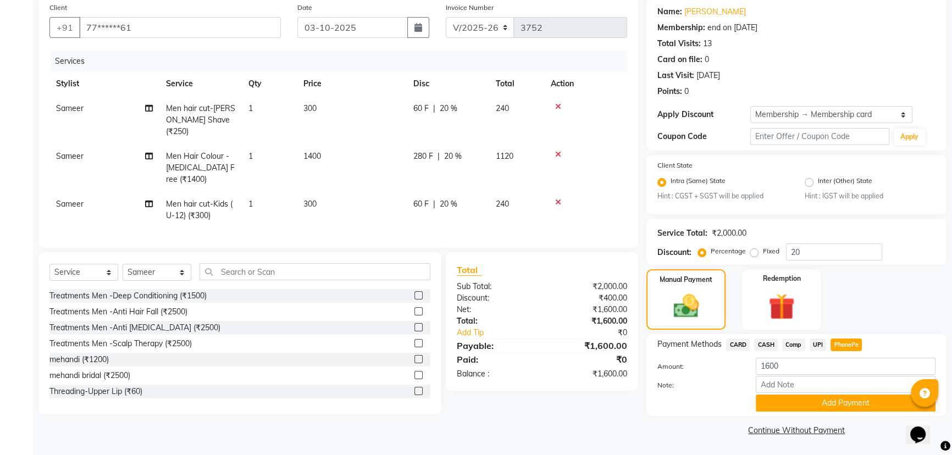 The width and height of the screenshot is (952, 455). I want to click on input: Amount, so click(845, 366).